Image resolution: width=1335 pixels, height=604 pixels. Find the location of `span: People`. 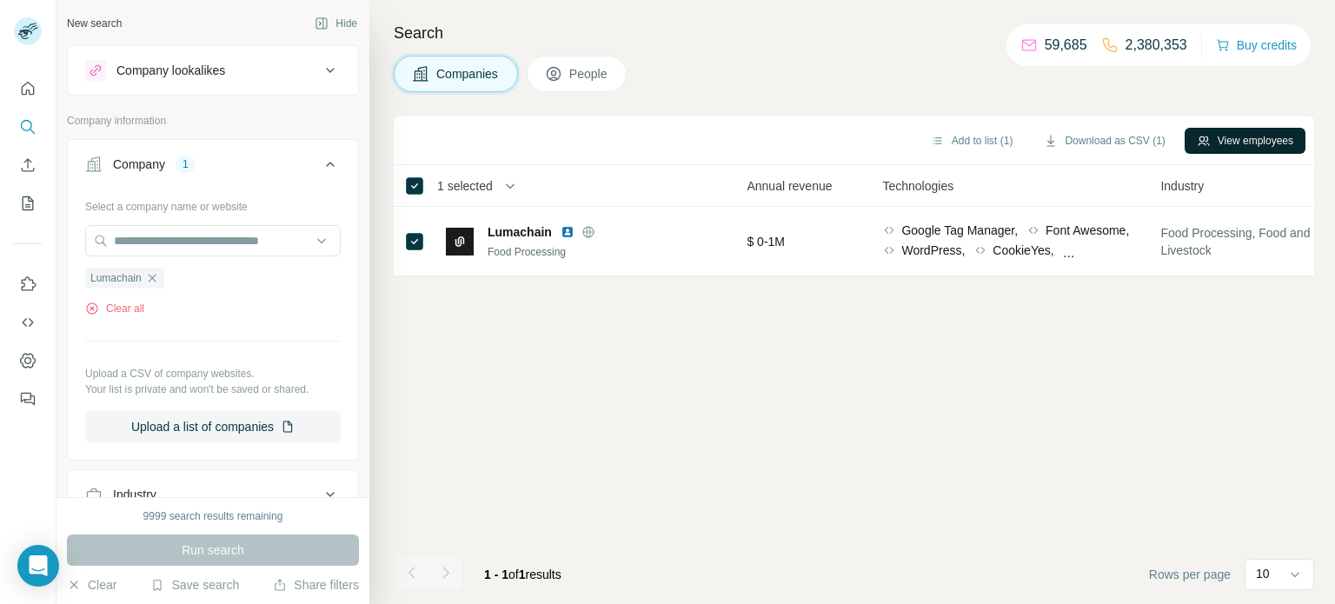

span: People is located at coordinates (589, 74).